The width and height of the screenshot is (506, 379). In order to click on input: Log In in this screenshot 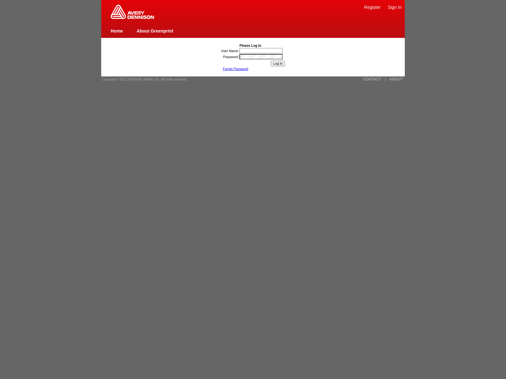, I will do `click(278, 64)`.